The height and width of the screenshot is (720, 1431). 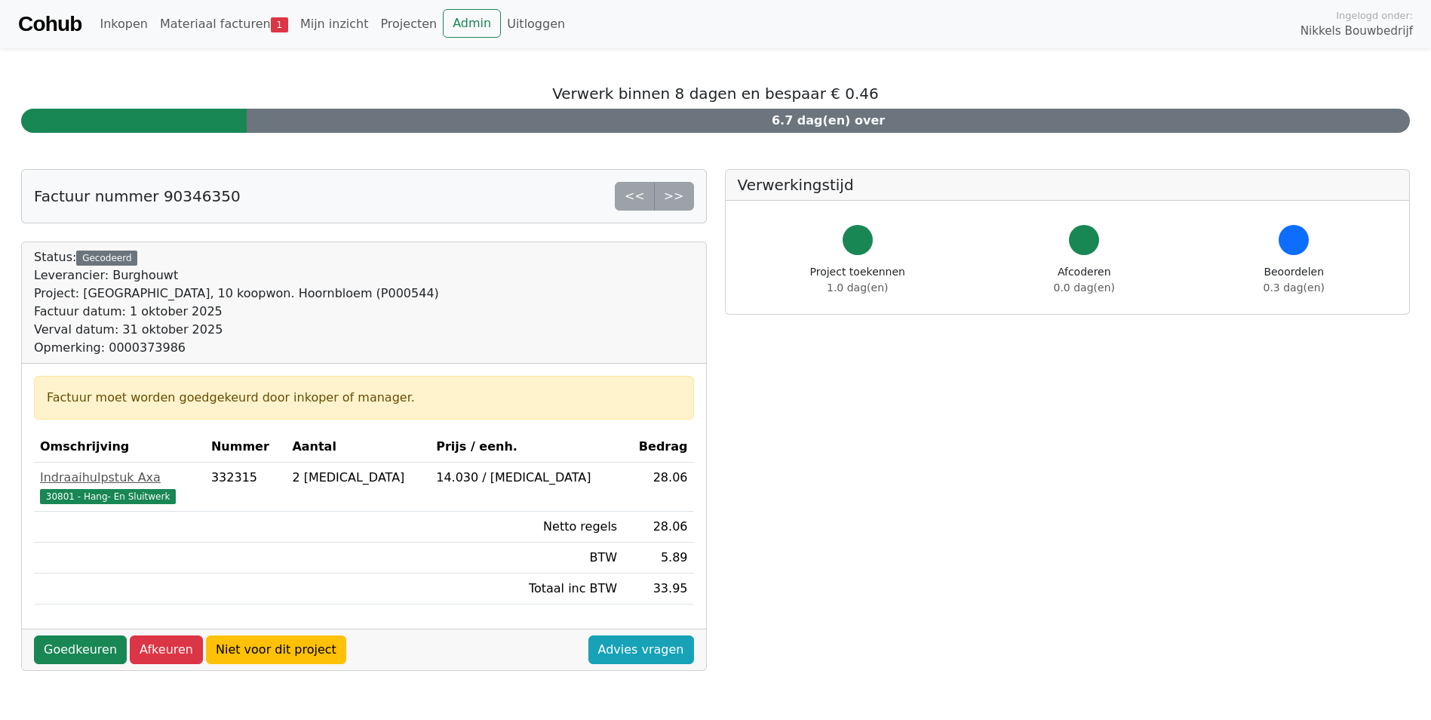 What do you see at coordinates (1375, 15) in the screenshot?
I see `span: Ingelogd onder:` at bounding box center [1375, 15].